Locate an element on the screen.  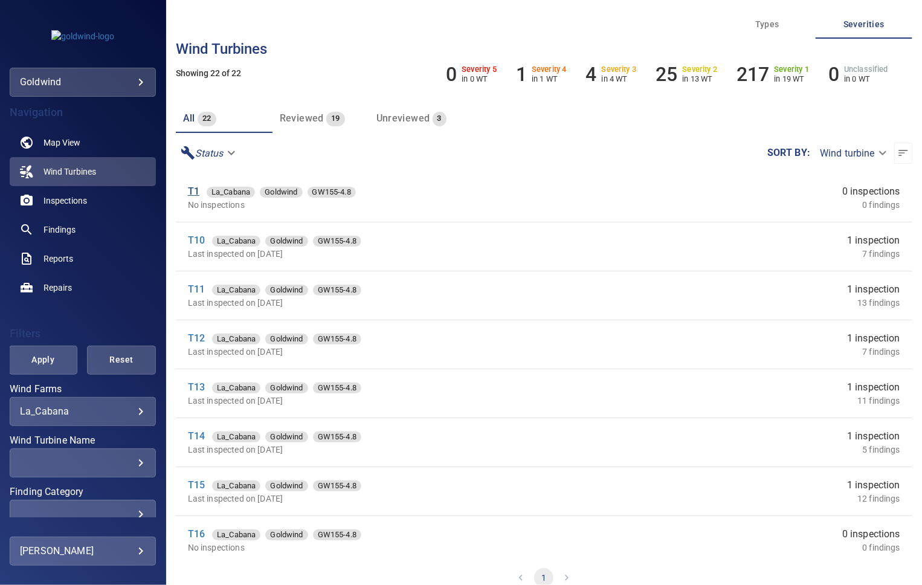
span: Apply is located at coordinates (43, 359).